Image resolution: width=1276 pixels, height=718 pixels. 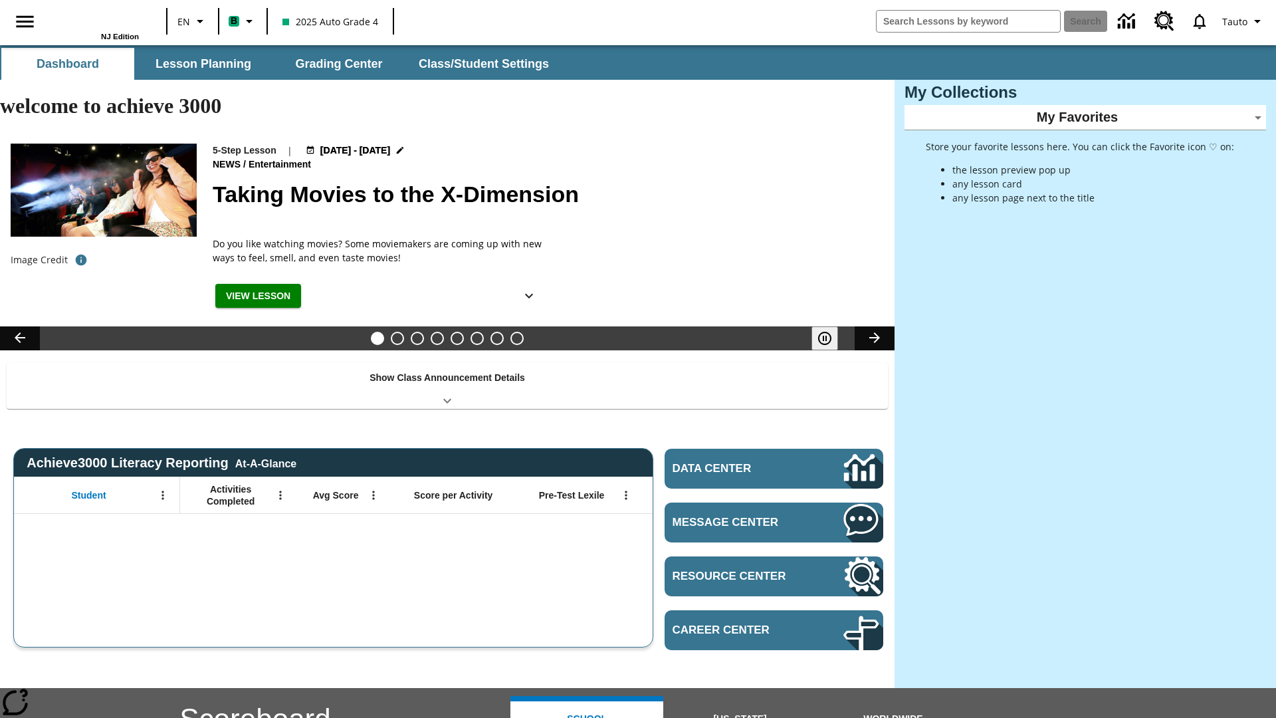 I want to click on button: Slide 2 Cars of the Future?, so click(x=397, y=338).